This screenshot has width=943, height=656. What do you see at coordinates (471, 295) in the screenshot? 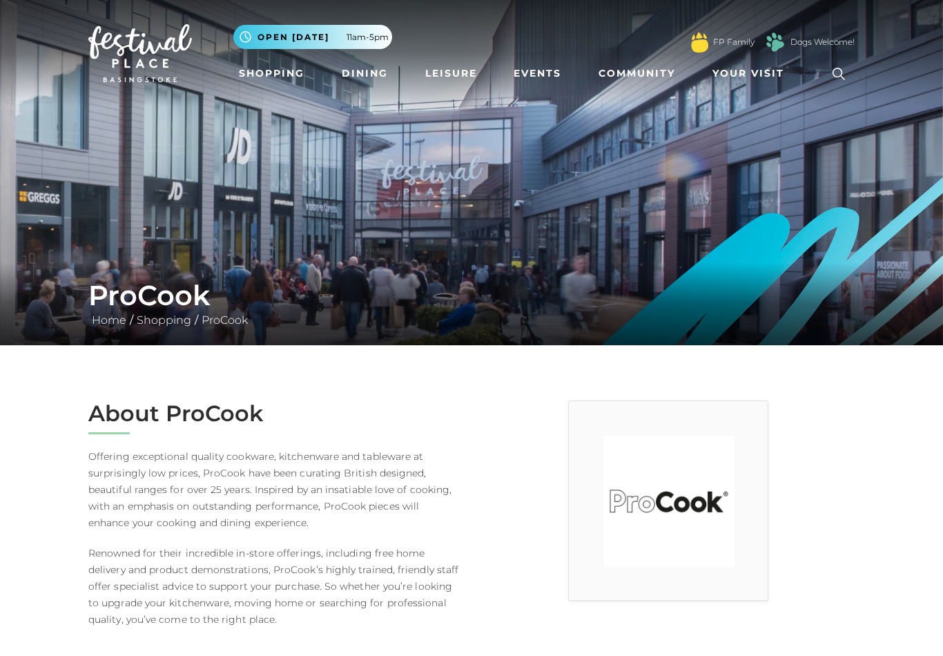
I see `h1: ProCook` at bounding box center [471, 295].